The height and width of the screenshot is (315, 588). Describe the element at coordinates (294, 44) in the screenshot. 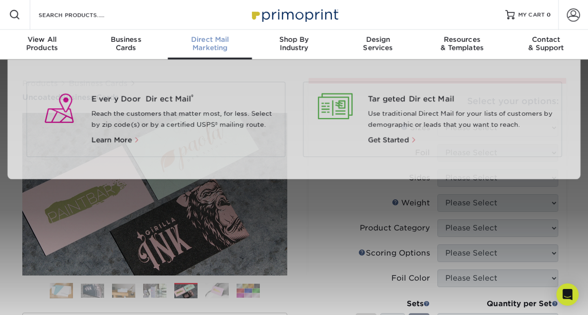

I see `div: Industry` at that location.